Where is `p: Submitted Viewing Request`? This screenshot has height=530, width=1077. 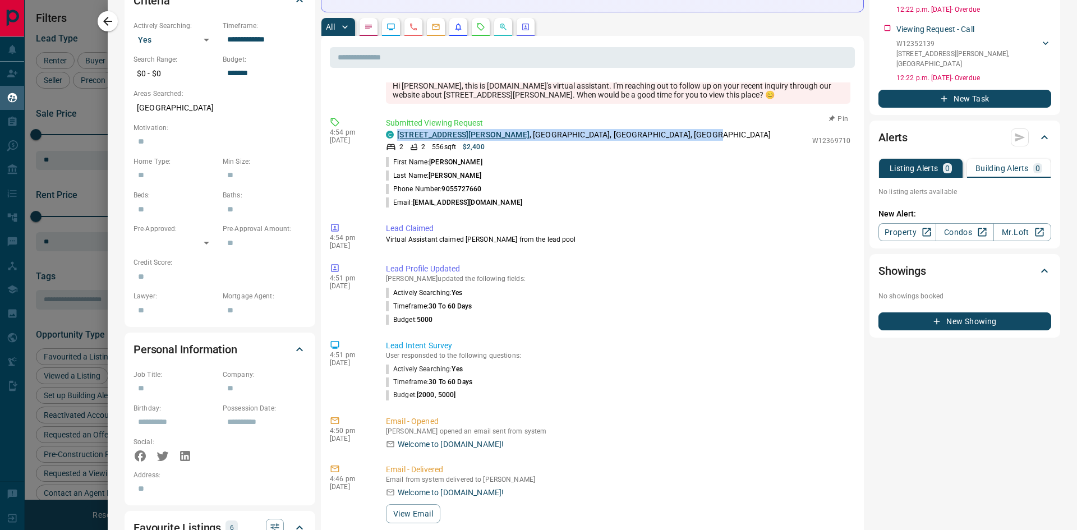
p: Submitted Viewing Request is located at coordinates (618, 123).